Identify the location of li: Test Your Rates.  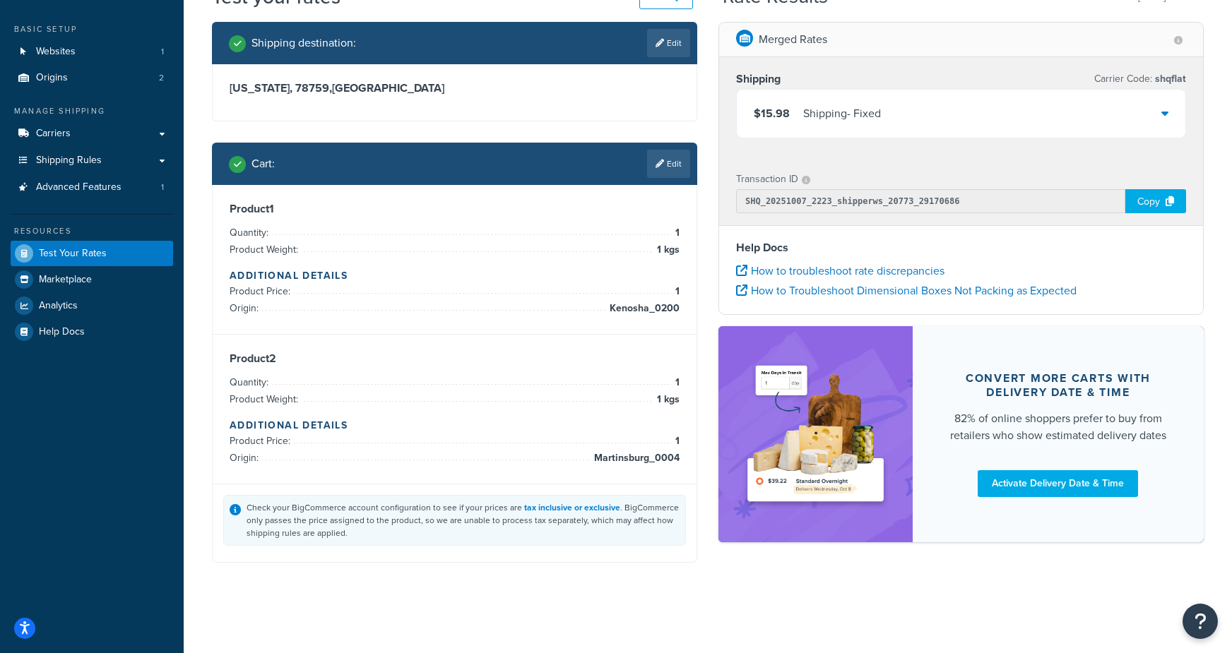
(92, 254).